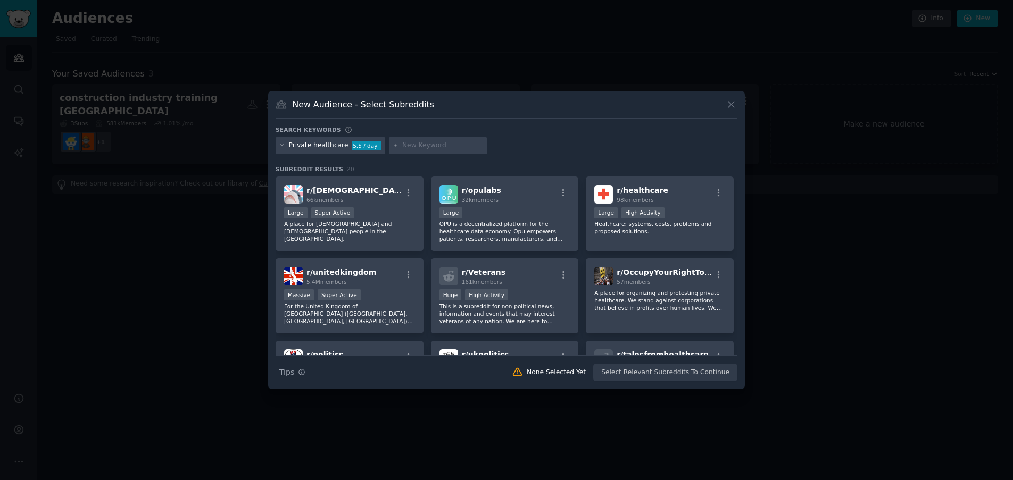 The width and height of the screenshot is (1013, 480). What do you see at coordinates (603, 194) in the screenshot?
I see `img: healthcare` at bounding box center [603, 194].